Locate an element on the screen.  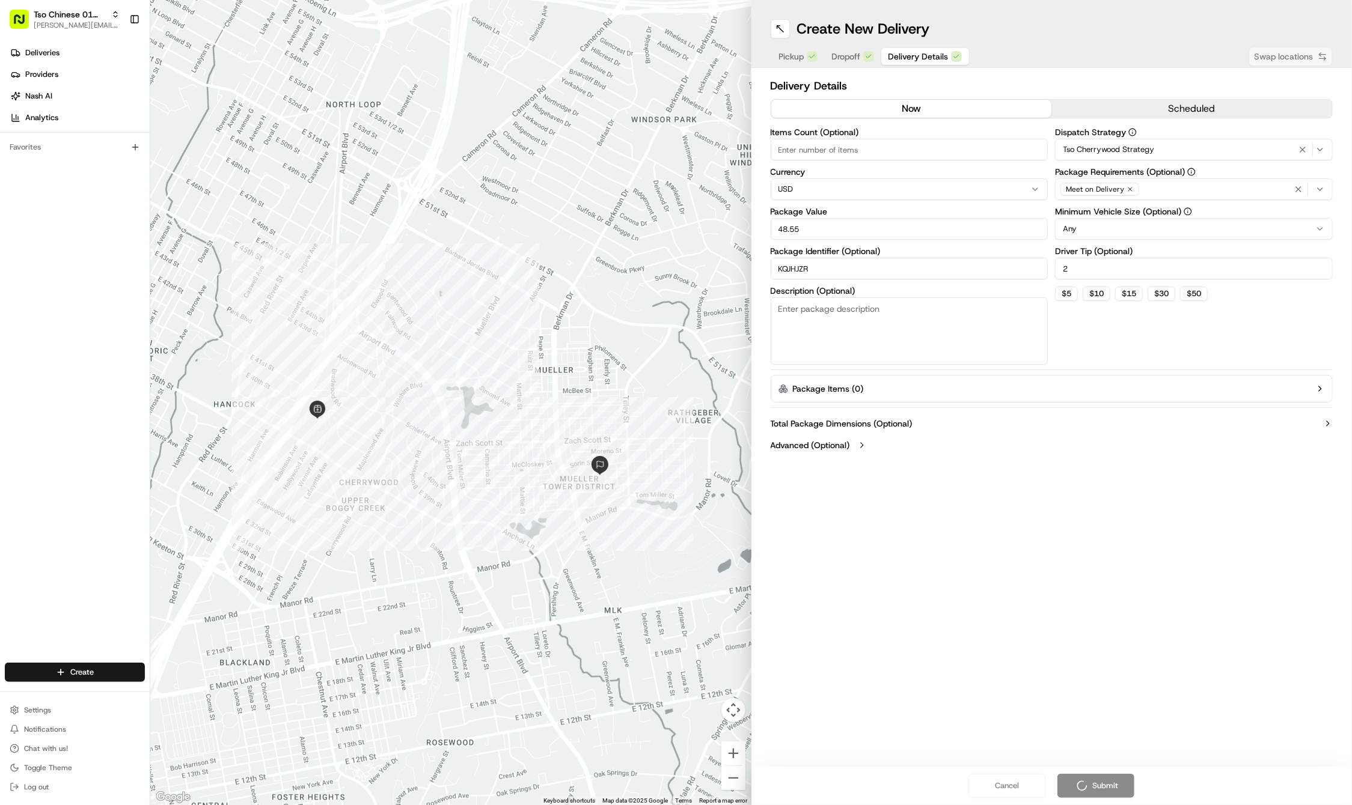
button: $50 is located at coordinates (1194, 294).